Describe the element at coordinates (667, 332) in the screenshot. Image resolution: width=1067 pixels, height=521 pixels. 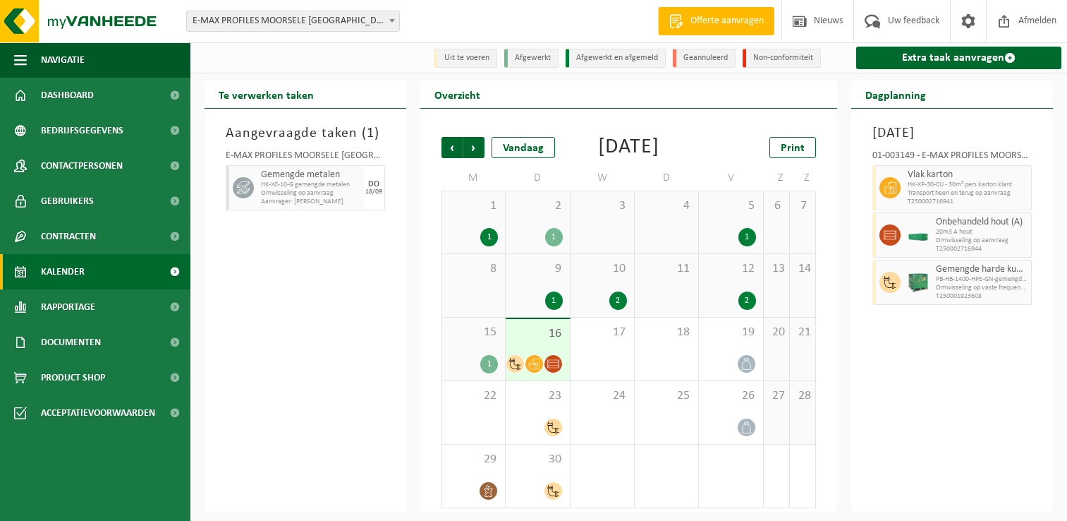
I see `span: 18` at that location.